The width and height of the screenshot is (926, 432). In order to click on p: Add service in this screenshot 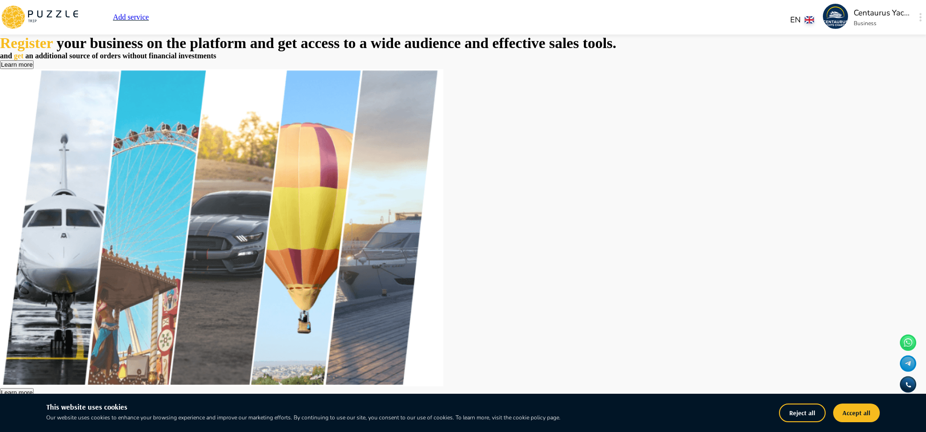, I will do `click(131, 17)`.